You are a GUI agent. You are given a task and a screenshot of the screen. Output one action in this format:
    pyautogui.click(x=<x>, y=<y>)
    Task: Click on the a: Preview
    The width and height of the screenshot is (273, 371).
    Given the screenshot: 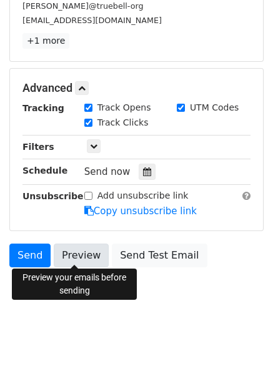 What is the action you would take?
    pyautogui.click(x=81, y=256)
    